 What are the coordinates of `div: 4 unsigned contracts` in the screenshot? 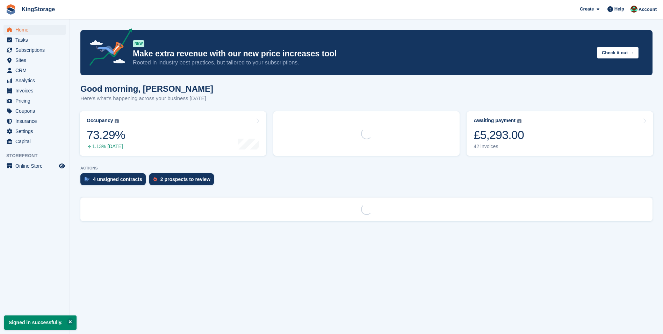 It's located at (117, 179).